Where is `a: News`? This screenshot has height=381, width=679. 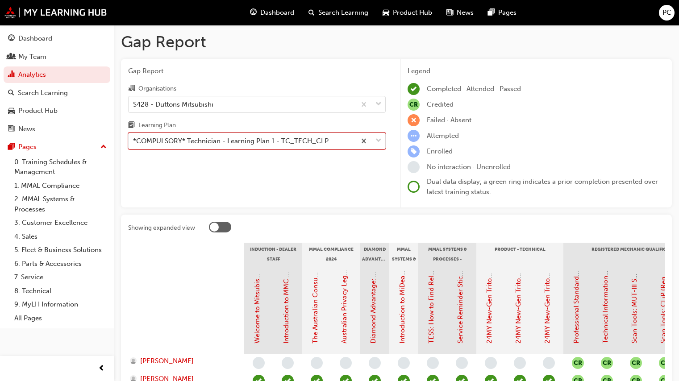
a: News is located at coordinates (57, 129).